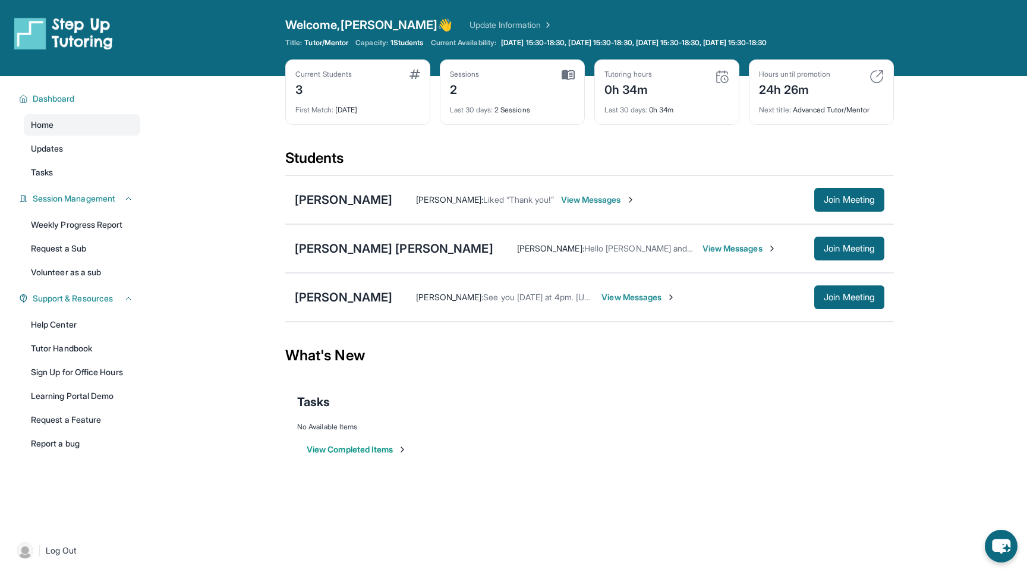  What do you see at coordinates (512, 106) in the screenshot?
I see `div: 2 Sessions` at bounding box center [512, 106].